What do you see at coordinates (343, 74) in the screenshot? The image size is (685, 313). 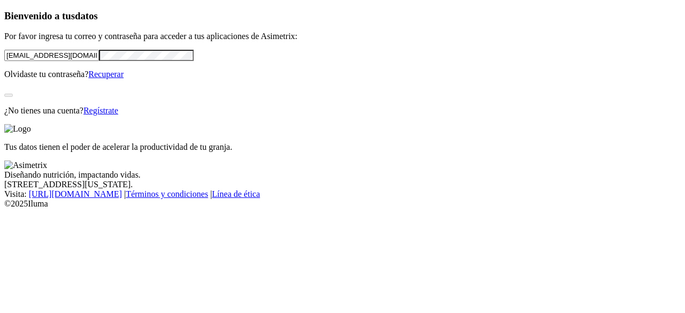 I see `p: Olvidaste tu contraseña?` at bounding box center [343, 74].